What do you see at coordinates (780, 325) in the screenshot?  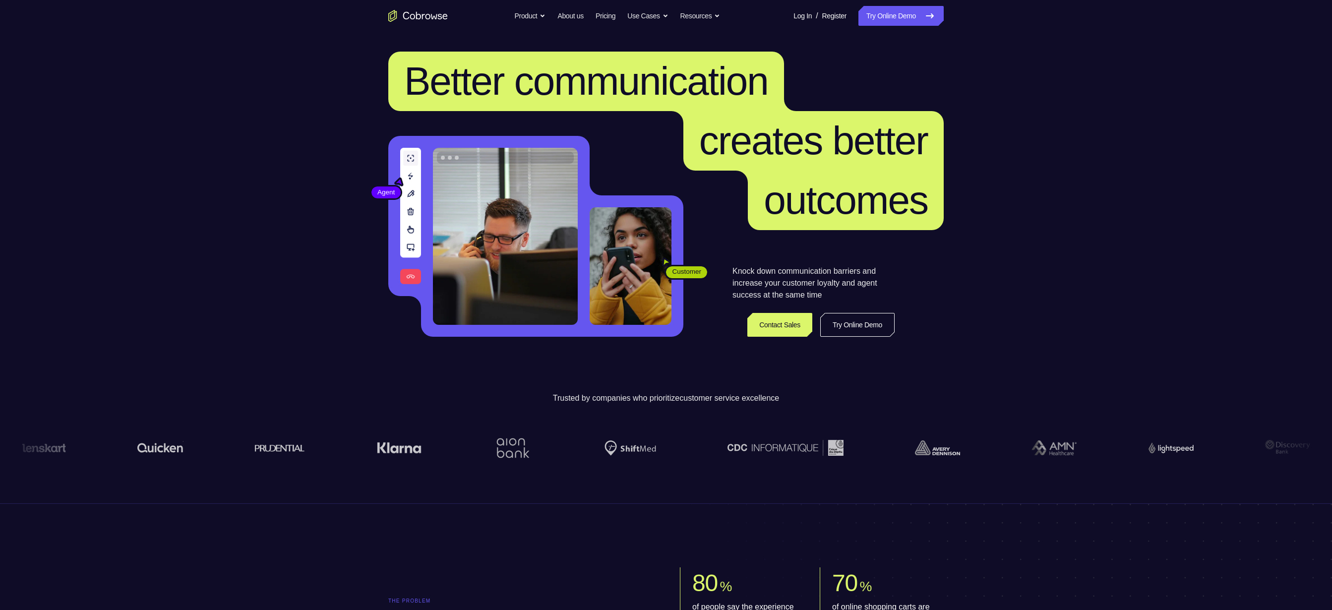 I see `a: Contact Sales` at bounding box center [780, 325].